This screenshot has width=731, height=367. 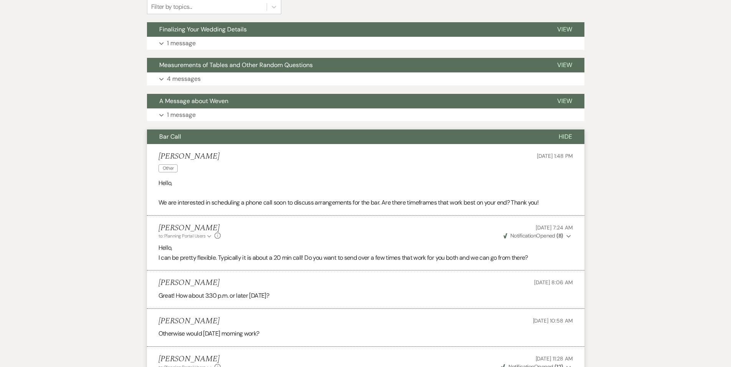 What do you see at coordinates (533, 236) in the screenshot?
I see `span: Opened` at bounding box center [533, 236].